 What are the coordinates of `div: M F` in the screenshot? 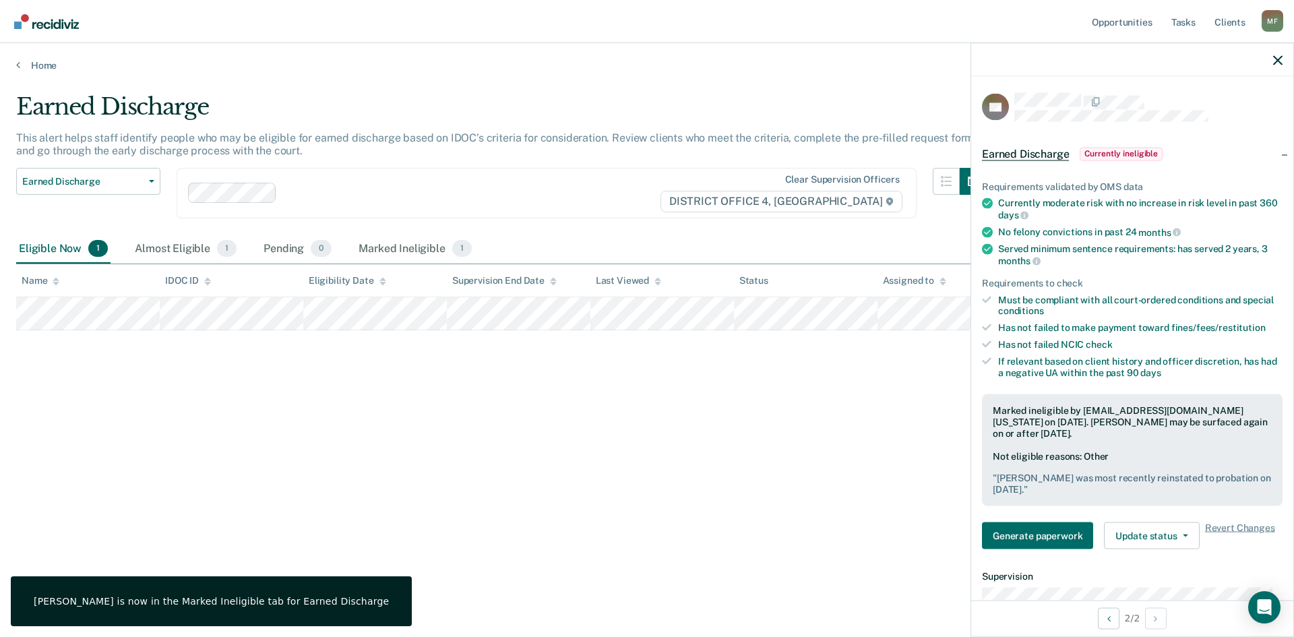 It's located at (1273, 21).